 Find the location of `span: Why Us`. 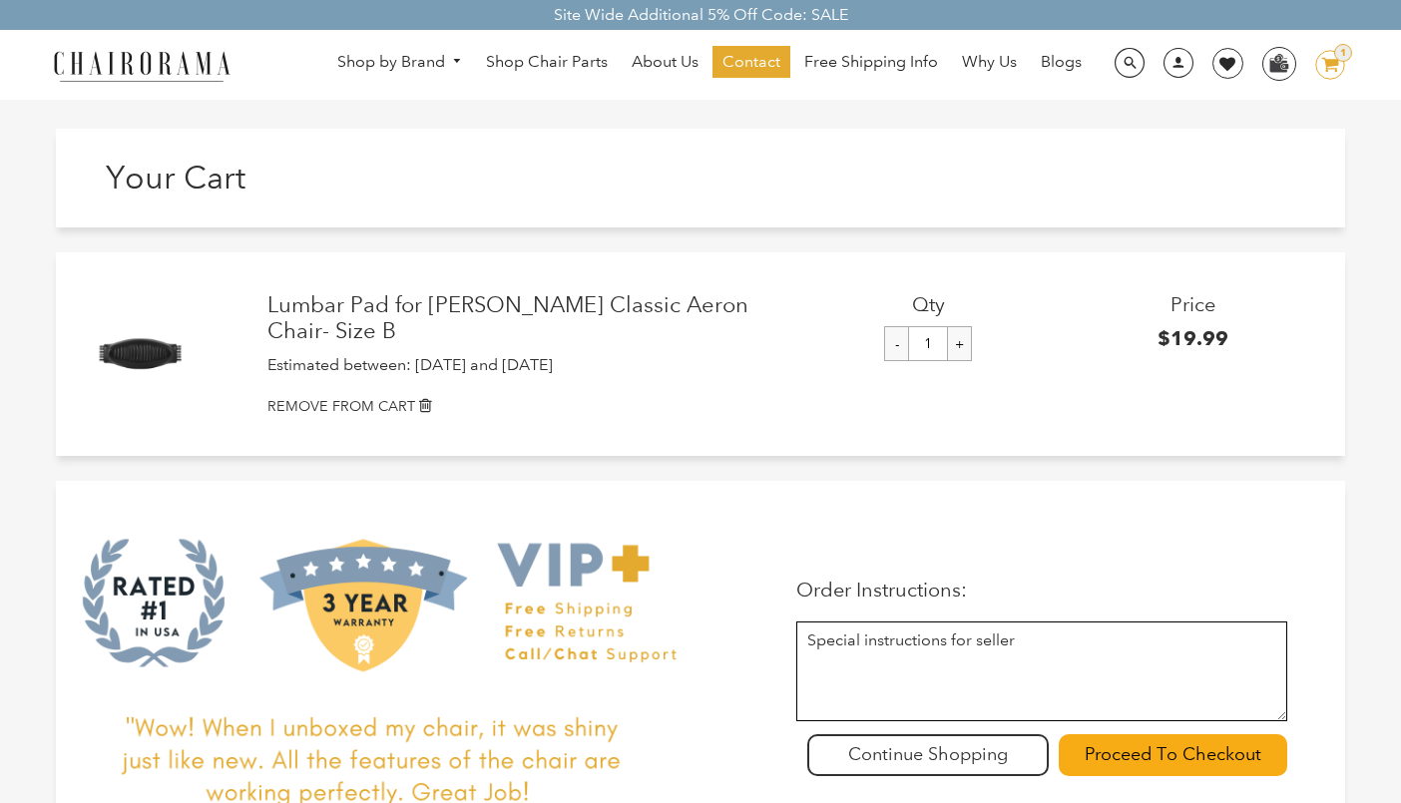

span: Why Us is located at coordinates (989, 62).